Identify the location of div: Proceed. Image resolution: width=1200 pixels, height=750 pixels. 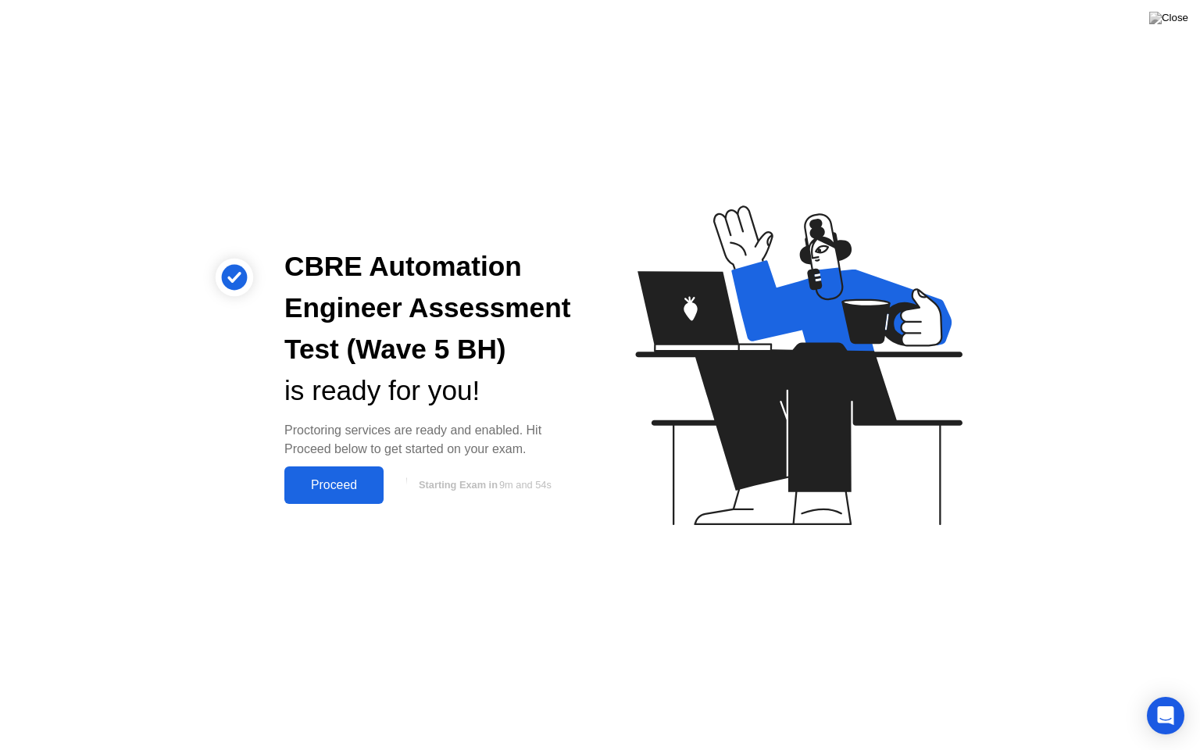
(334, 485).